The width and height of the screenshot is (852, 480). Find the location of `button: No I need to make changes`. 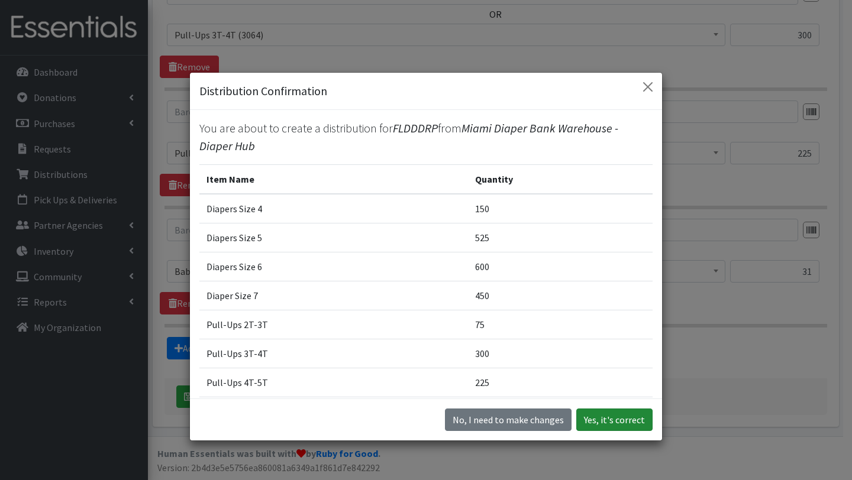

button: No I need to make changes is located at coordinates (508, 420).